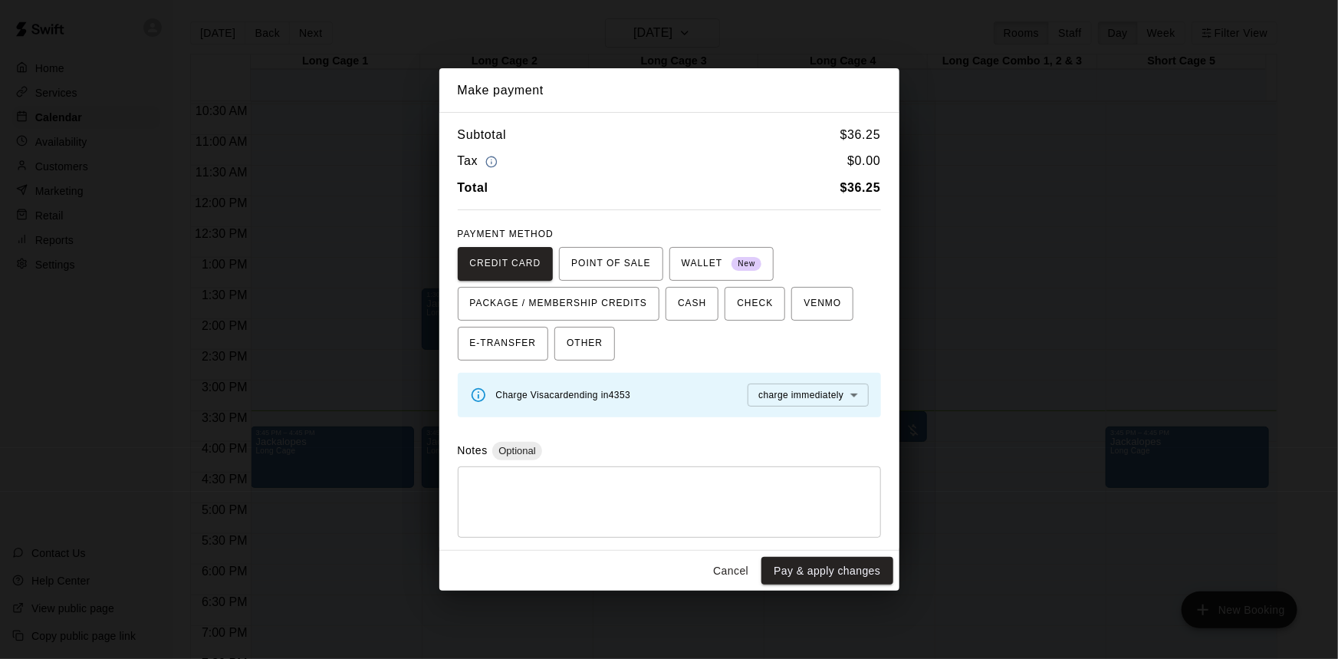  What do you see at coordinates (584, 343) in the screenshot?
I see `button: OTHER` at bounding box center [584, 343].